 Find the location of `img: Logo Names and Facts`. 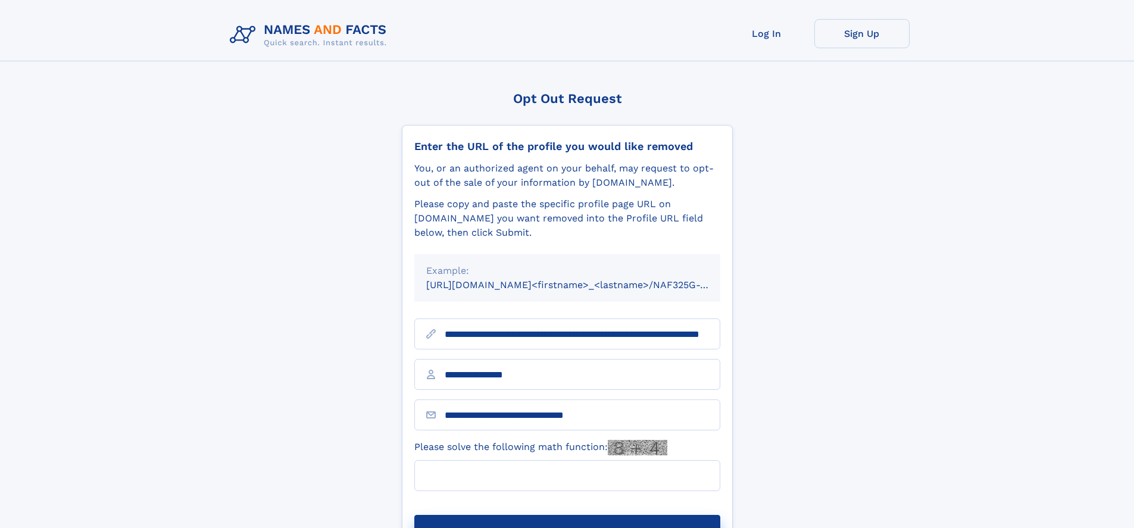

img: Logo Names and Facts is located at coordinates (311, 35).